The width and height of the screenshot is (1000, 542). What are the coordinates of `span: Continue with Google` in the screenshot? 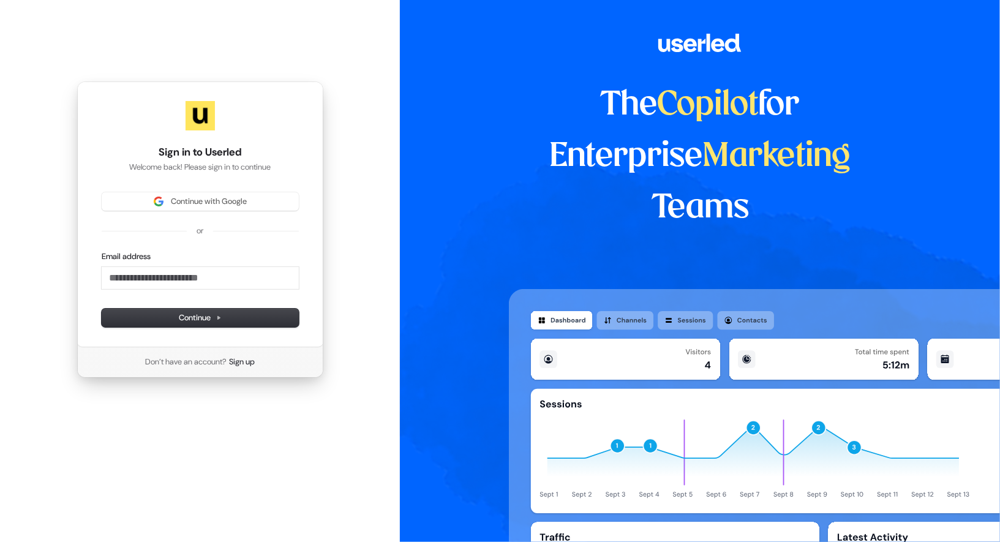 It's located at (209, 202).